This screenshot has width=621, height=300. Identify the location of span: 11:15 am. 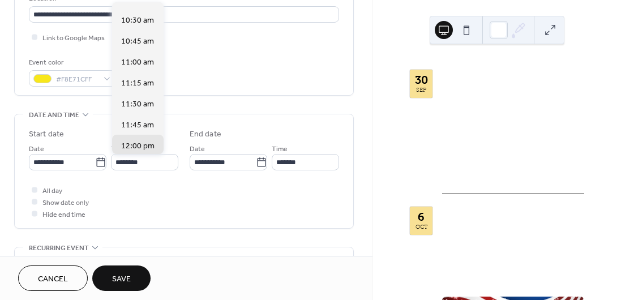
(138, 83).